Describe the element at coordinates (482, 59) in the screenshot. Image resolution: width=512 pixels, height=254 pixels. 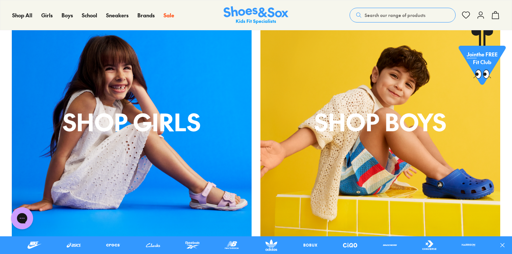
I see `a: Jointhe FREE Fit Club` at that location.